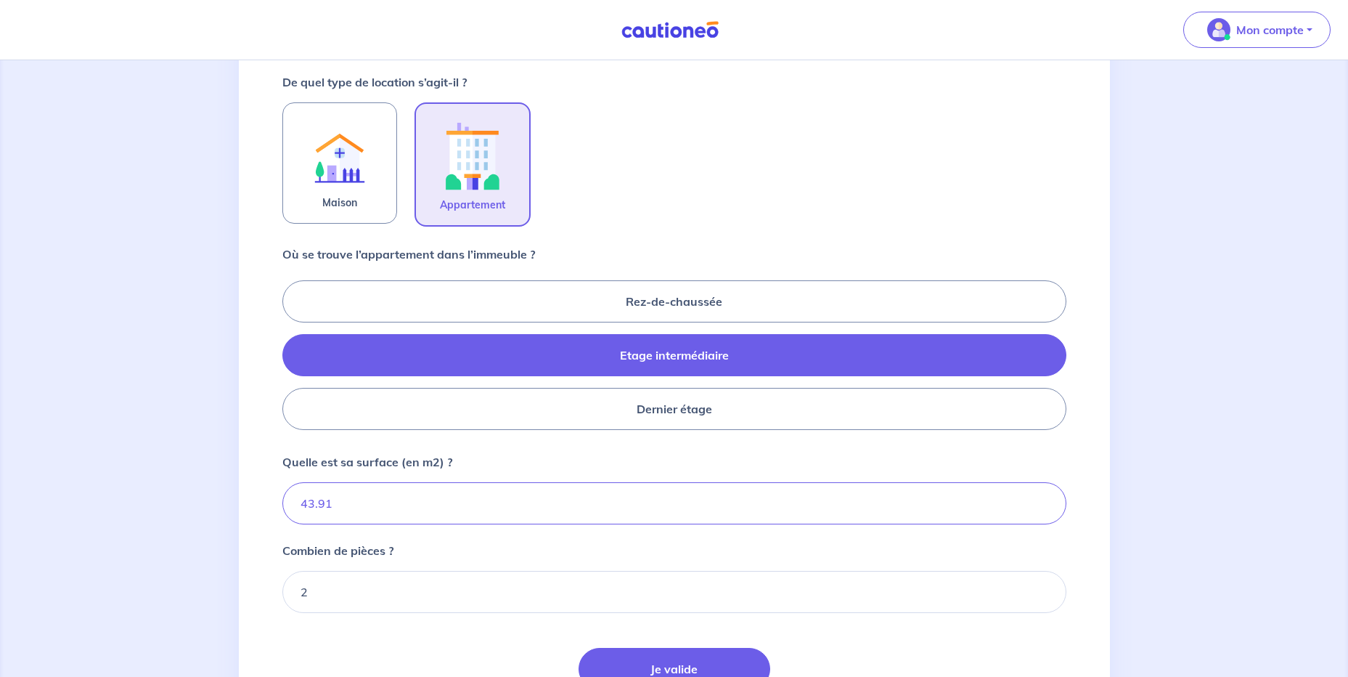 The image size is (1348, 677). What do you see at coordinates (409, 254) in the screenshot?
I see `p: Où se trouve l’appartement dans l’immeuble ?` at bounding box center [409, 254].